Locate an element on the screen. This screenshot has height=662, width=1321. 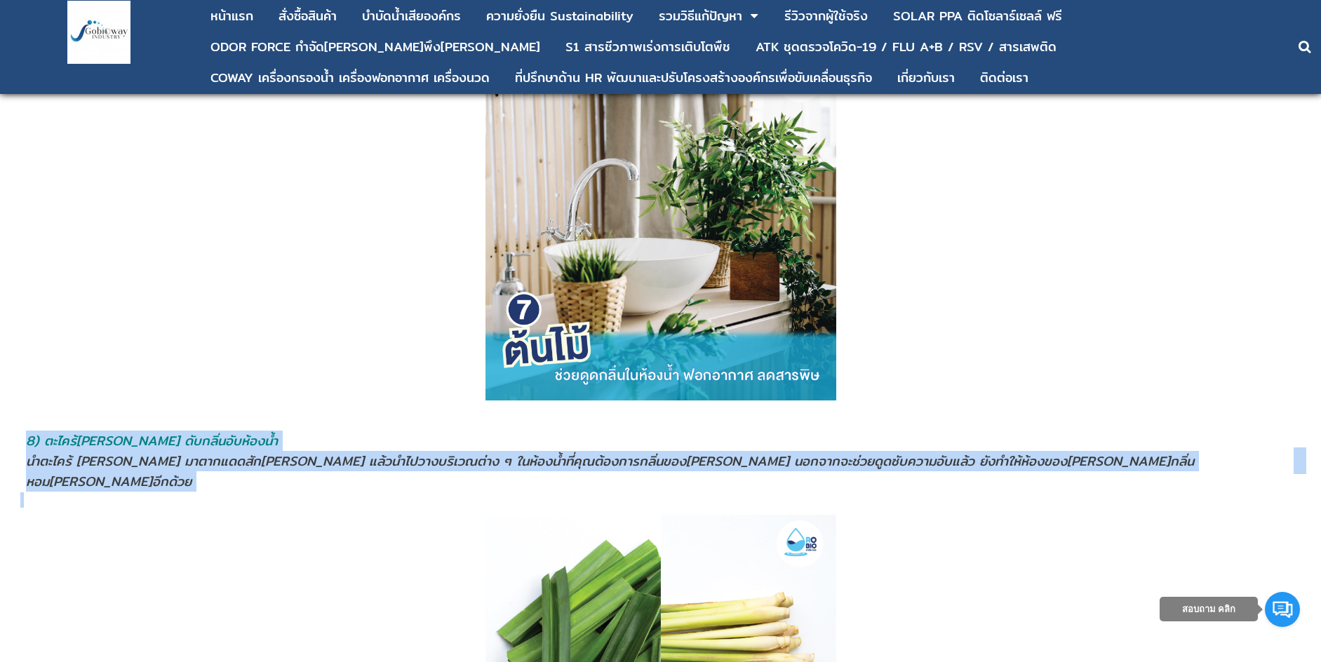
div: ความยั่งยืน Sustainability is located at coordinates (560, 16).